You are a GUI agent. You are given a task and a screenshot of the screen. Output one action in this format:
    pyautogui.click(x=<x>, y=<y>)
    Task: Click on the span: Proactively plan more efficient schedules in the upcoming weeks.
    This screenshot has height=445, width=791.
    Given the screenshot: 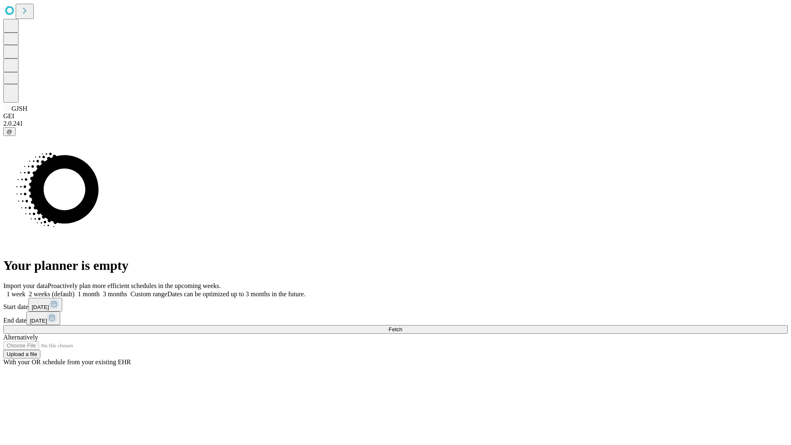 What is the action you would take?
    pyautogui.click(x=134, y=286)
    